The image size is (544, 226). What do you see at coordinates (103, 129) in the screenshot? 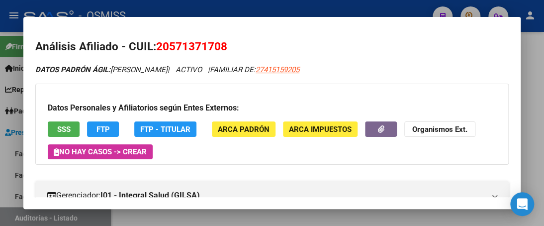
I see `span: FTP` at bounding box center [103, 129].